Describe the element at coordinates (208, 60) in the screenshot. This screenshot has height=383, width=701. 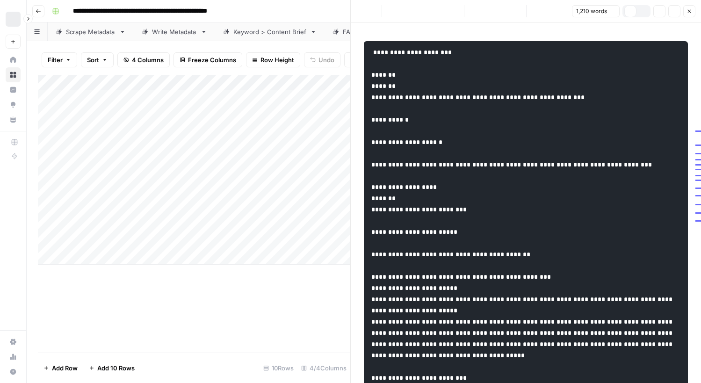
I see `button: Freeze Columns` at that location.